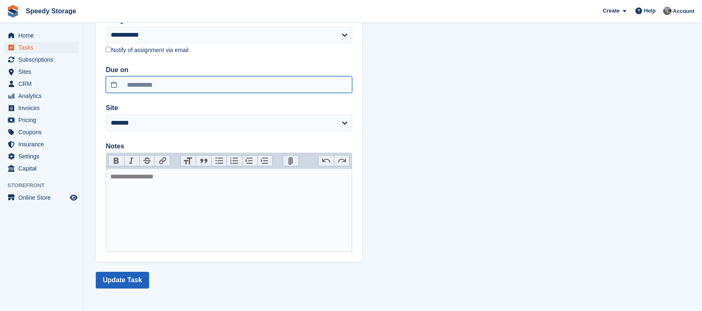 The image size is (702, 311). I want to click on button: Decrease Level, so click(250, 161).